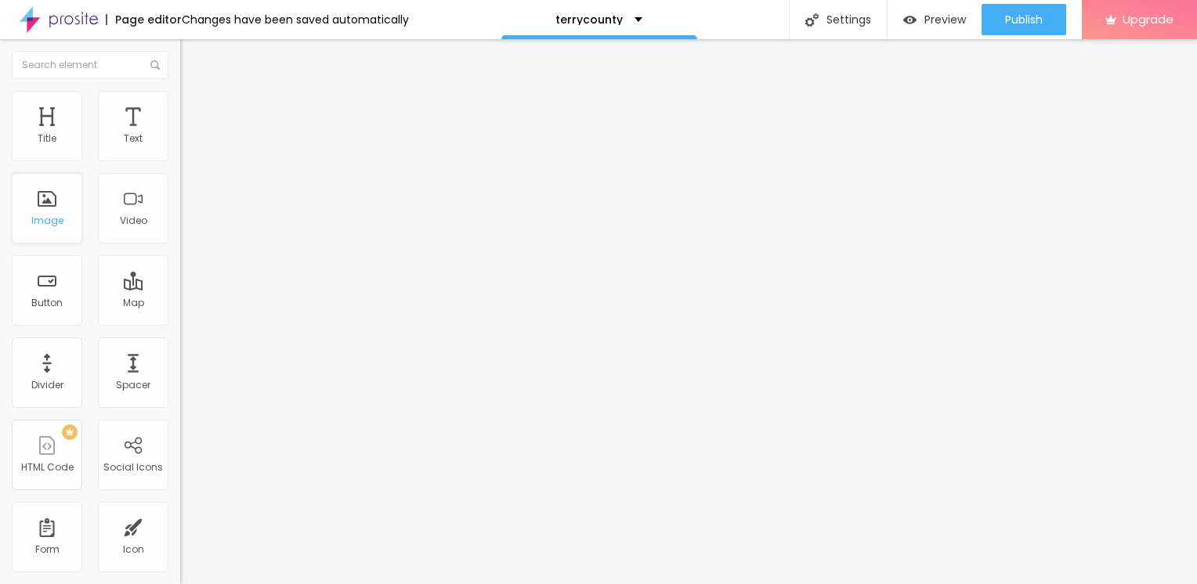  What do you see at coordinates (589, 20) in the screenshot?
I see `p: terrycounty` at bounding box center [589, 20].